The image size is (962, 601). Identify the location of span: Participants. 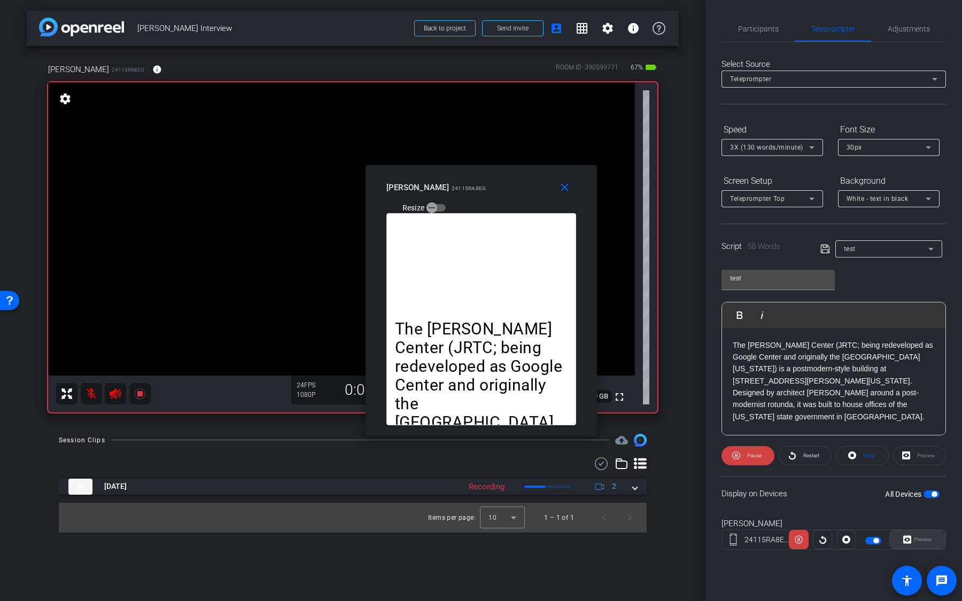
(759, 29).